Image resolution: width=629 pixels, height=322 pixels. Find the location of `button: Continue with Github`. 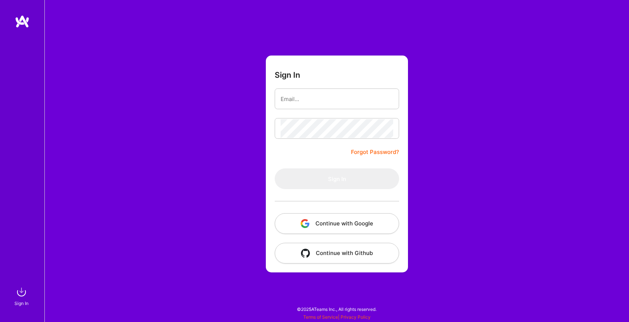

button: Continue with Github is located at coordinates (337, 253).